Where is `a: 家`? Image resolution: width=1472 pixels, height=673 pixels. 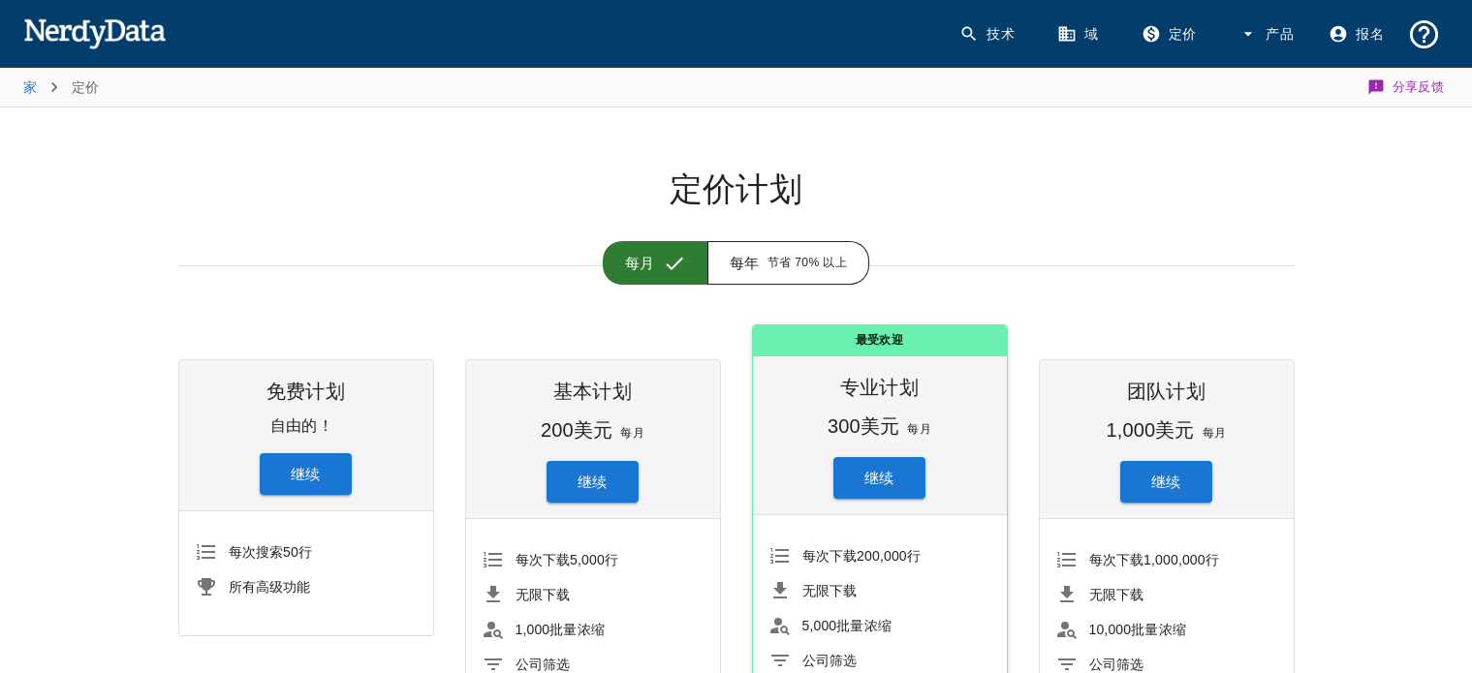
a: 家 is located at coordinates (30, 87).